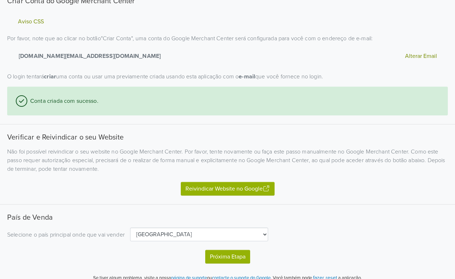 The height and width of the screenshot is (279, 455). Describe the element at coordinates (50, 77) in the screenshot. I see `strong: criar` at that location.